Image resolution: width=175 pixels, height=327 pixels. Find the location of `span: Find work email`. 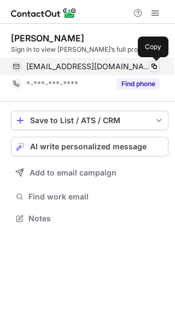

span: Find work email is located at coordinates (96, 197).